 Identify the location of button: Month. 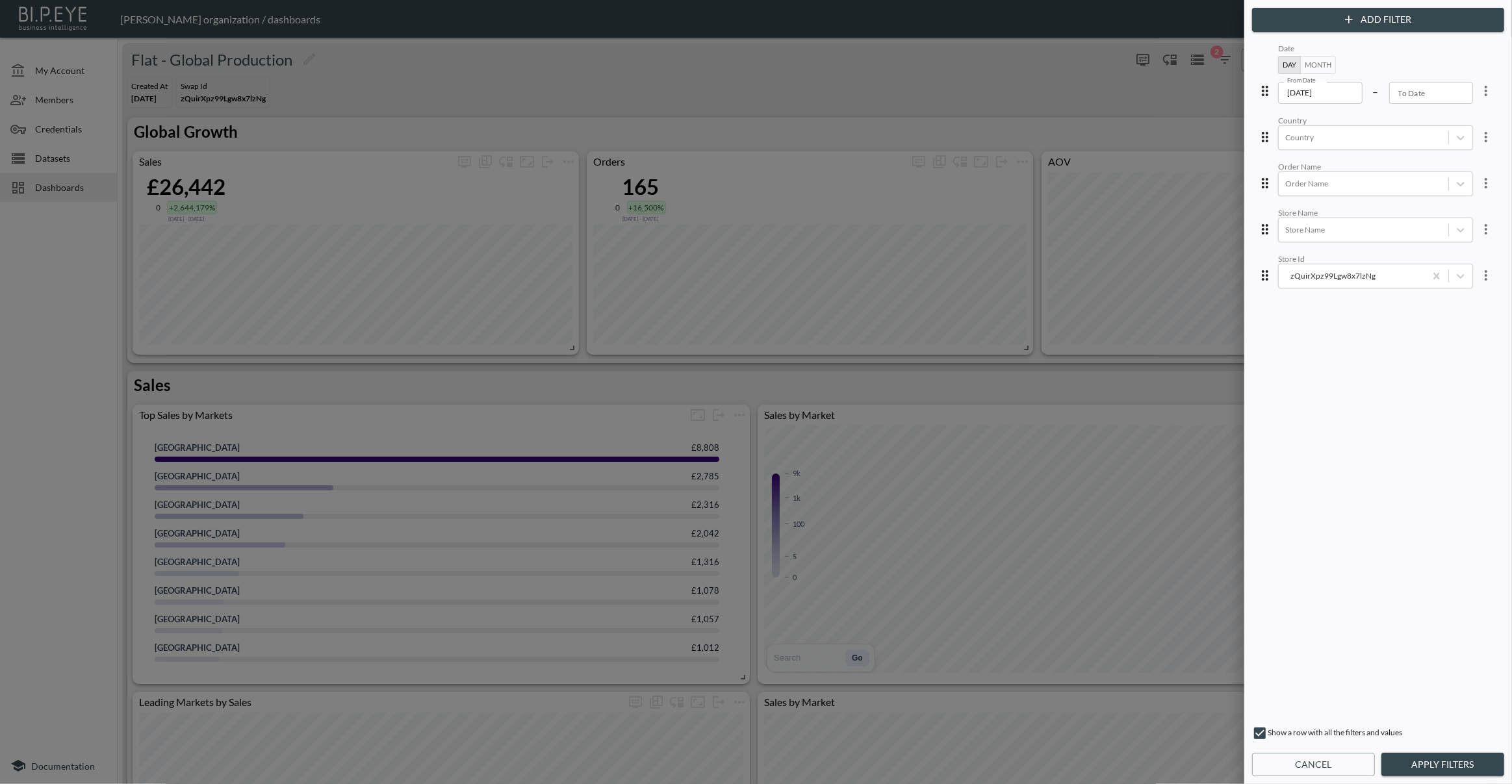
(1317, 65).